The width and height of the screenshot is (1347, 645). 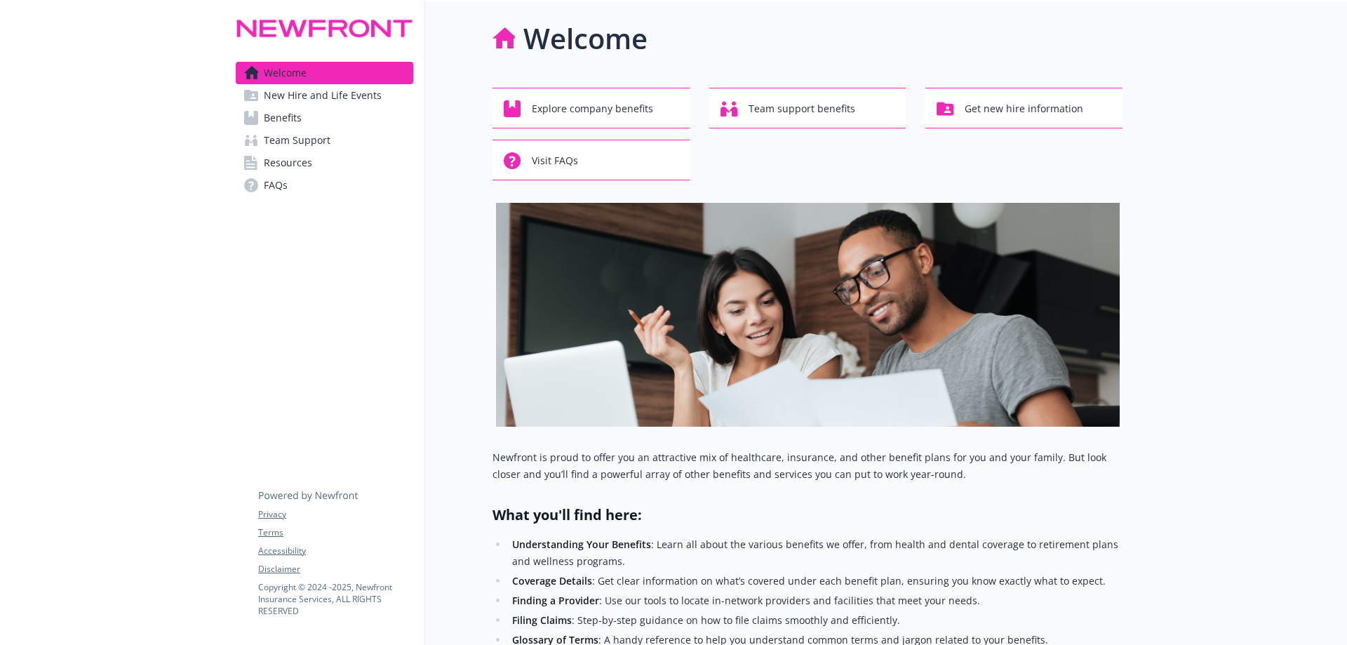 I want to click on span: Visit FAQs, so click(x=555, y=161).